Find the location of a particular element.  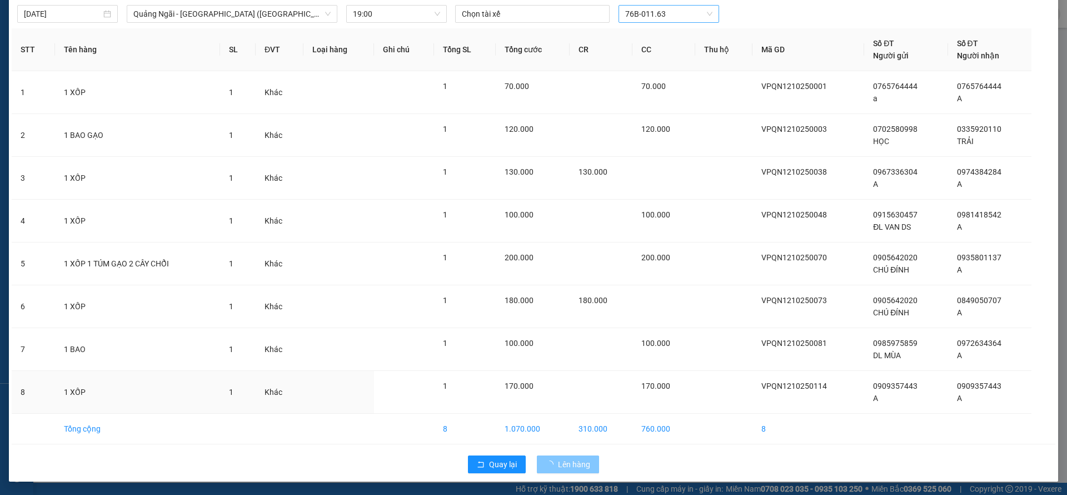

span: Quay lại is located at coordinates (503, 464).